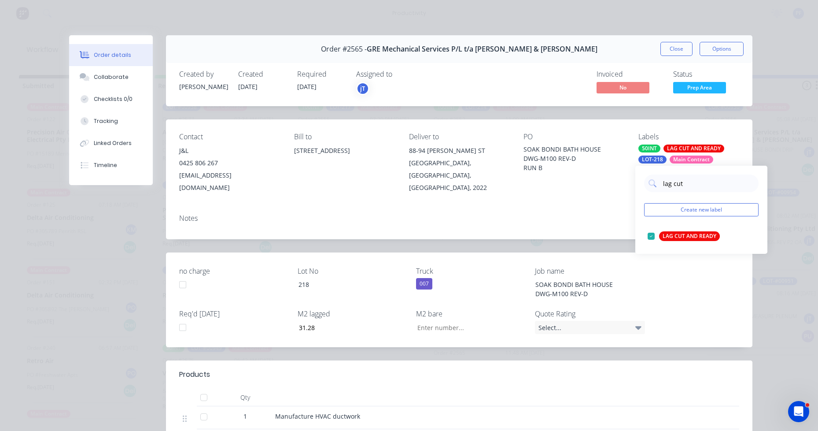 The height and width of the screenshot is (431, 818). Describe the element at coordinates (630, 74) in the screenshot. I see `div: Invoiced` at that location.